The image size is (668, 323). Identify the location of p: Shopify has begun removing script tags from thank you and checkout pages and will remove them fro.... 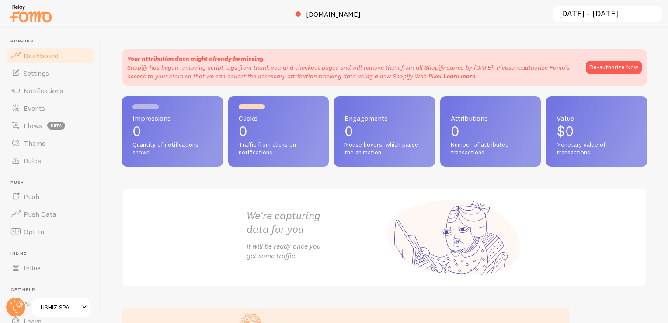
(352, 72).